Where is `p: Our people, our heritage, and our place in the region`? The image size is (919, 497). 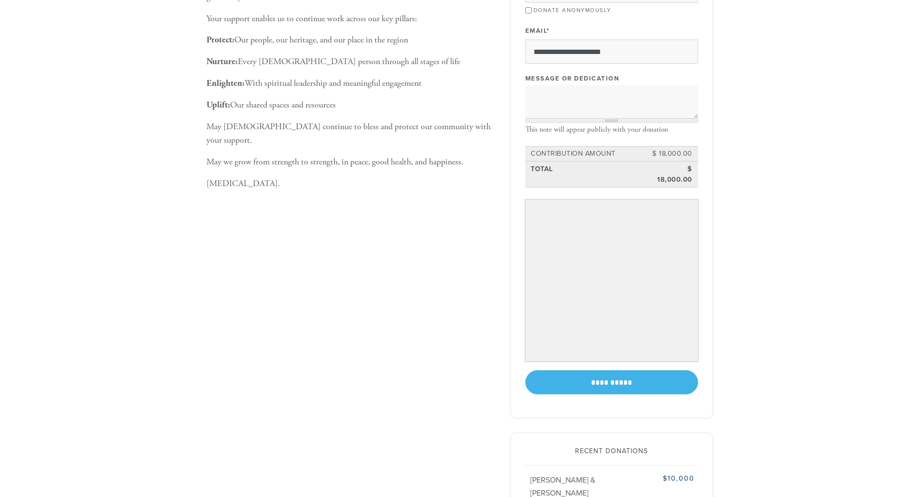
p: Our people, our heritage, and our place in the region is located at coordinates (351, 40).